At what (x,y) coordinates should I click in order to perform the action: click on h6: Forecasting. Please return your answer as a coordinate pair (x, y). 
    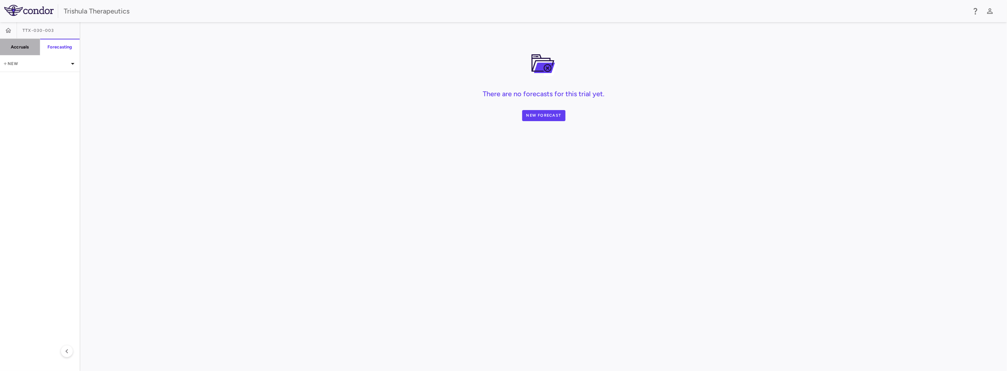
    Looking at the image, I should click on (60, 47).